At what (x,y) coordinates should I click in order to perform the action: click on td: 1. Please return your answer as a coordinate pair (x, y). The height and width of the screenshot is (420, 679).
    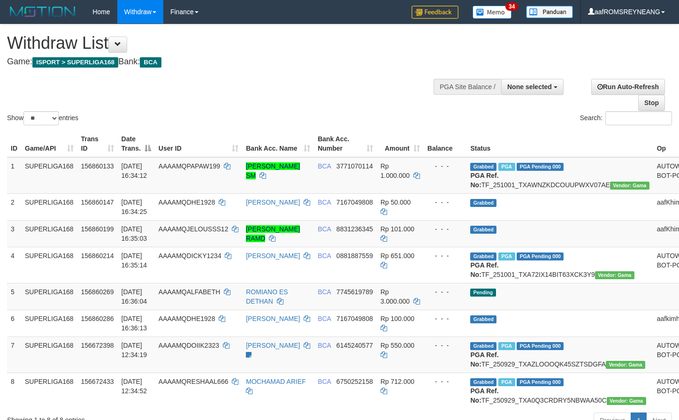
    Looking at the image, I should click on (14, 176).